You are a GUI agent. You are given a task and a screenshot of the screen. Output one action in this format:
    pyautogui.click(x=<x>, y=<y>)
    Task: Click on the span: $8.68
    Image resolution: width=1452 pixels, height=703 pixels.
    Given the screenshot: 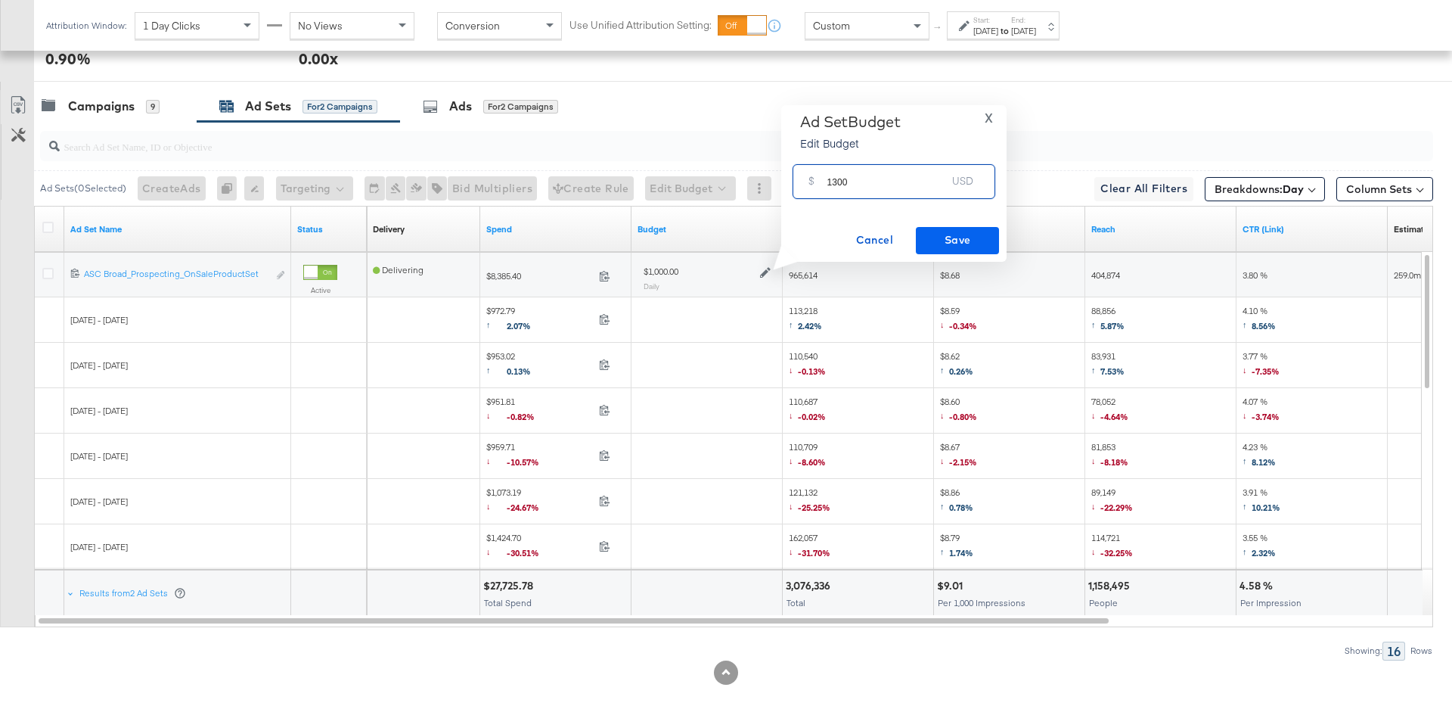 What is the action you would take?
    pyautogui.click(x=950, y=275)
    